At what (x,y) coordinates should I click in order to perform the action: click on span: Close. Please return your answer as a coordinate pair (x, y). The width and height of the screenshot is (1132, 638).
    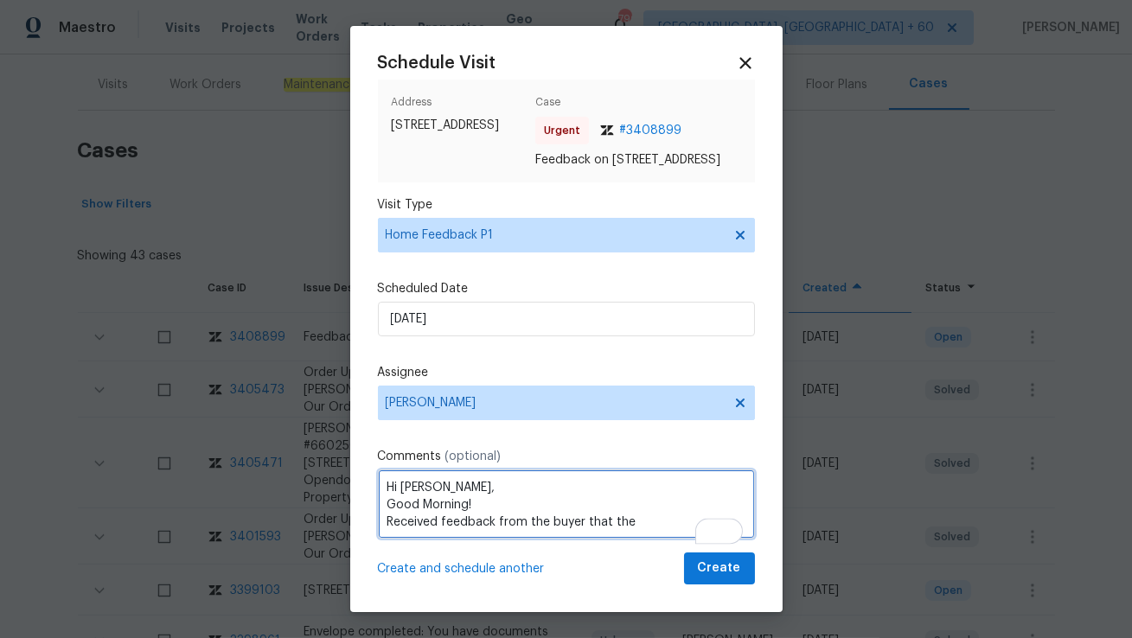
    Looking at the image, I should click on (746, 63).